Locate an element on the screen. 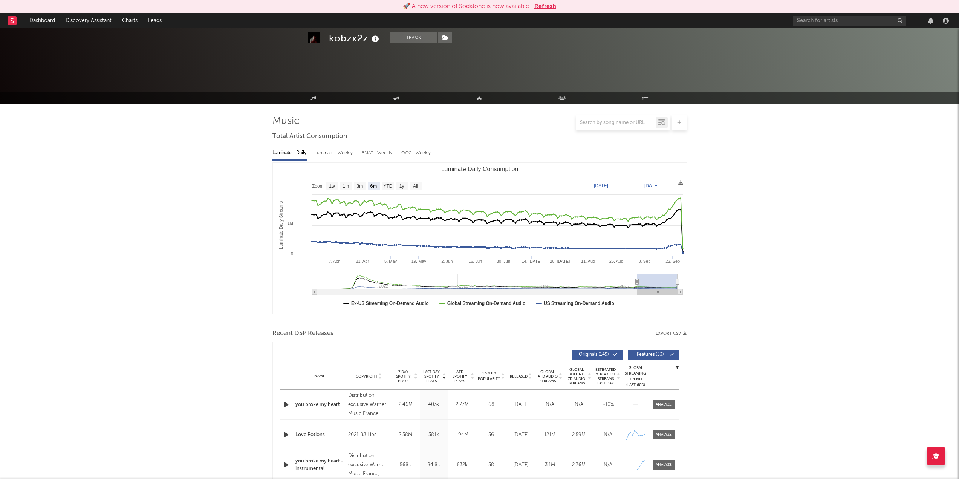 The width and height of the screenshot is (959, 479). text: Ex-US Streaming On-Demand Audio is located at coordinates (390, 303).